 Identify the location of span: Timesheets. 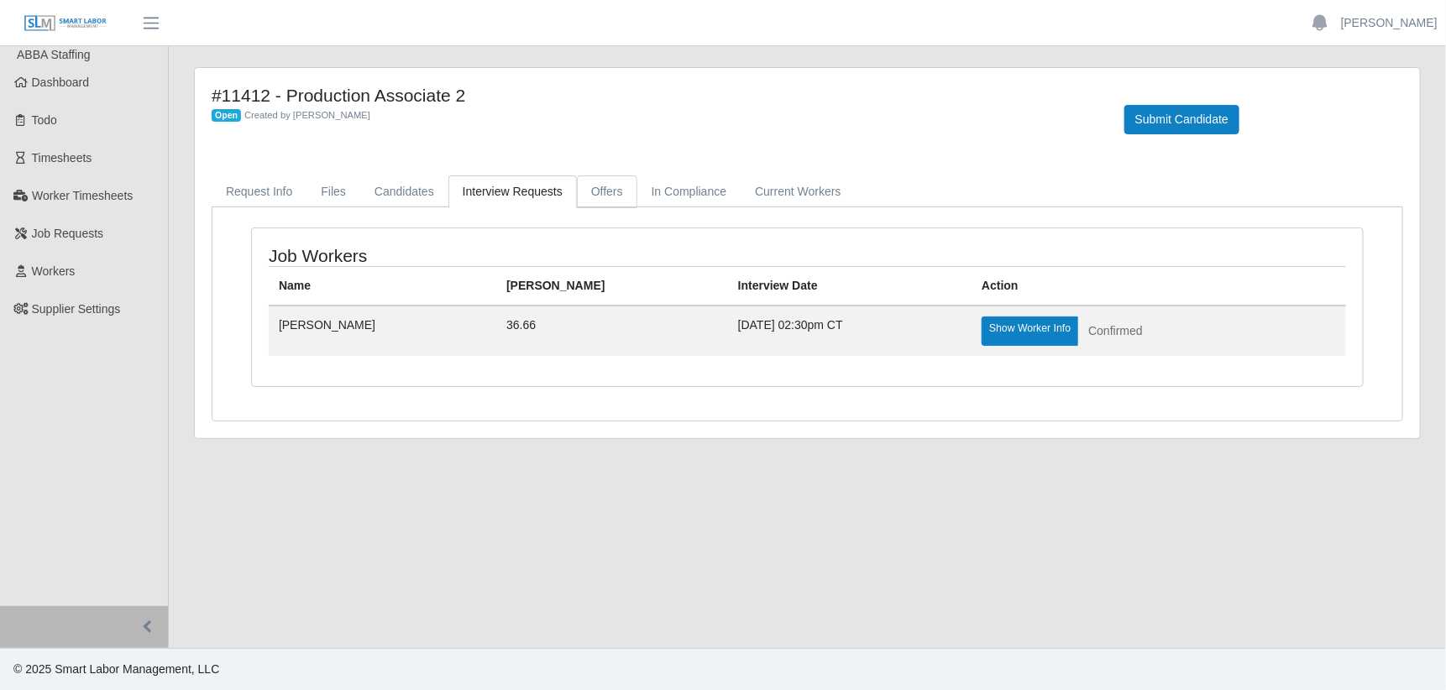
(62, 158).